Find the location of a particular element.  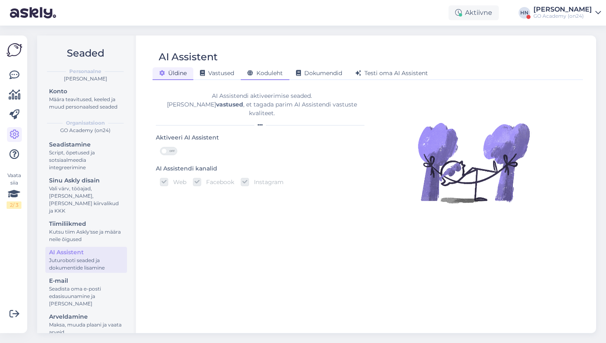

div: Juturoboti seaded ja dokumentide lisamine is located at coordinates (86, 264).